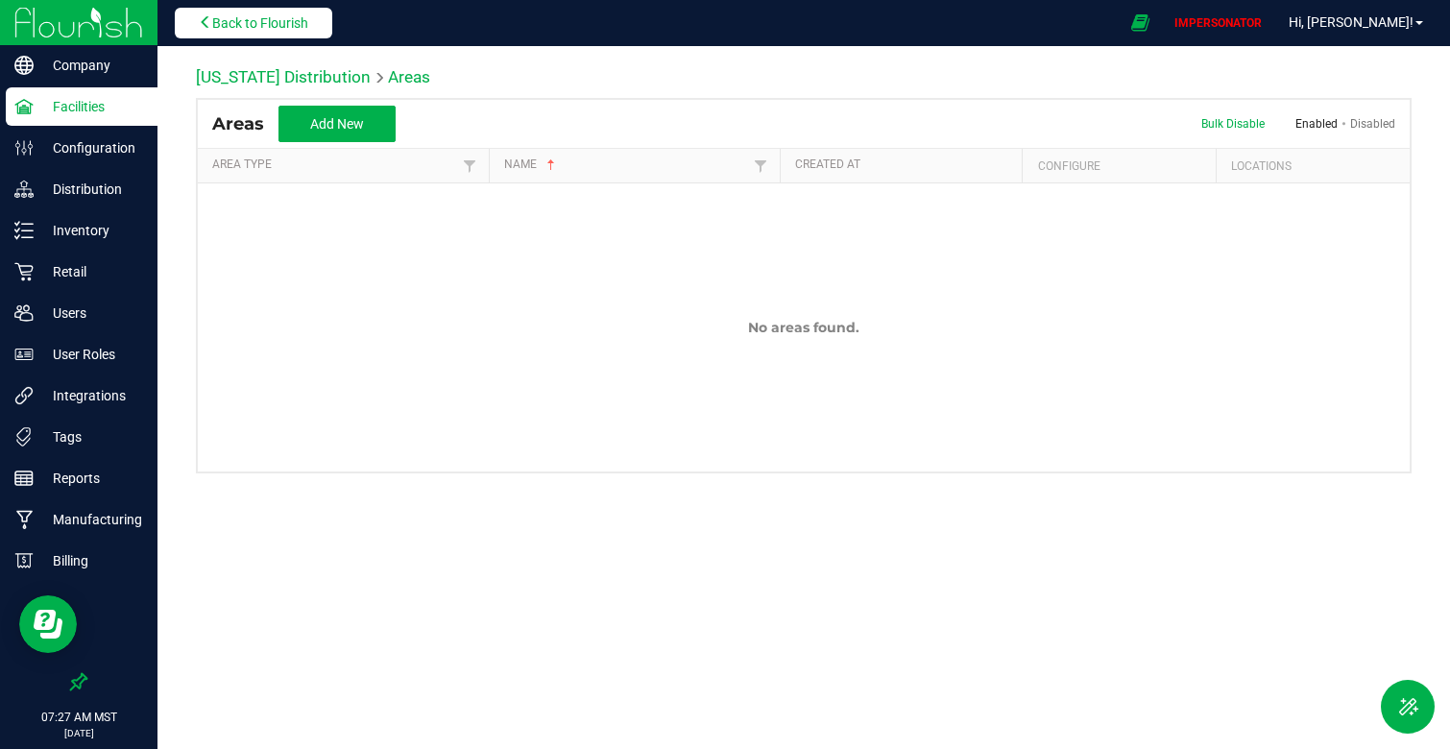  What do you see at coordinates (79, 682) in the screenshot?
I see `label: Pin the sidebar to full width on large screens` at bounding box center [79, 682].